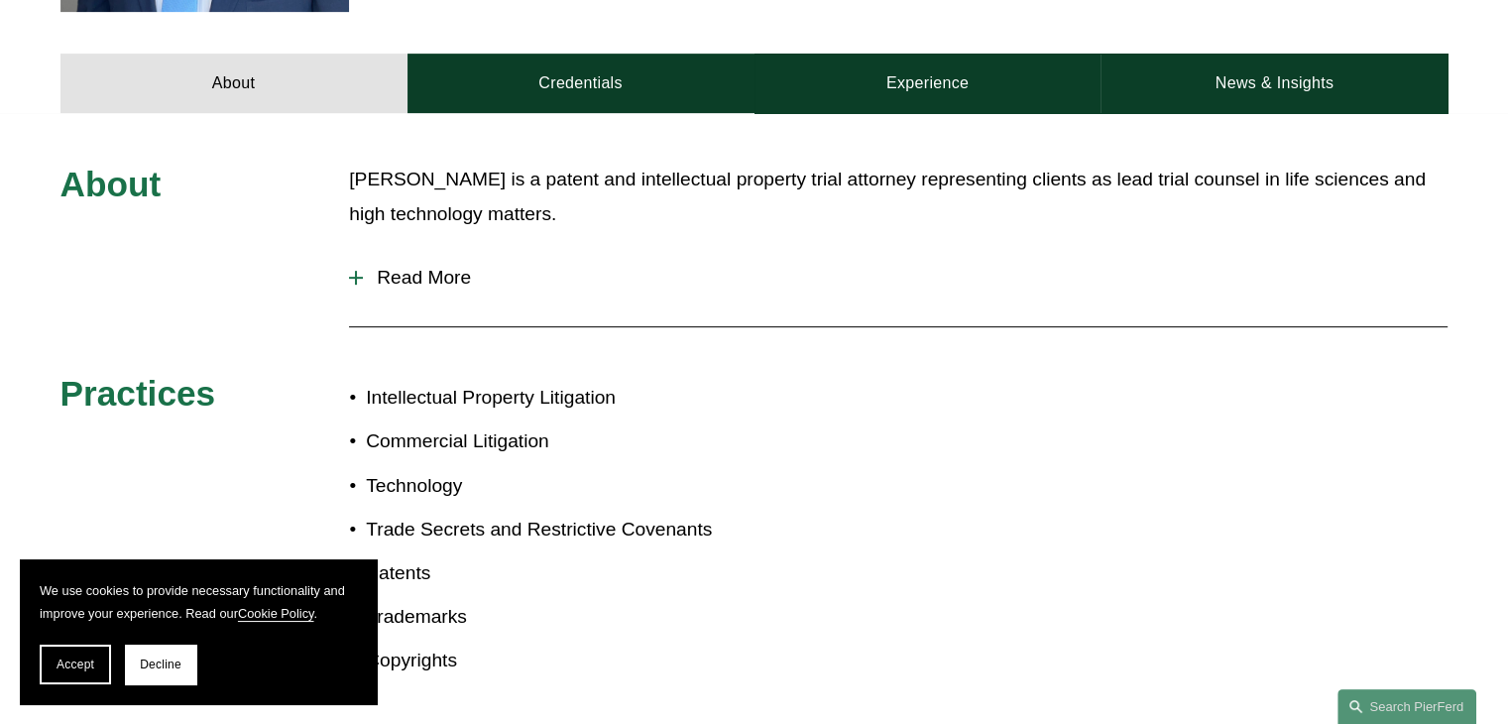 The image size is (1508, 724). Describe the element at coordinates (1407, 706) in the screenshot. I see `a: Search this site` at that location.